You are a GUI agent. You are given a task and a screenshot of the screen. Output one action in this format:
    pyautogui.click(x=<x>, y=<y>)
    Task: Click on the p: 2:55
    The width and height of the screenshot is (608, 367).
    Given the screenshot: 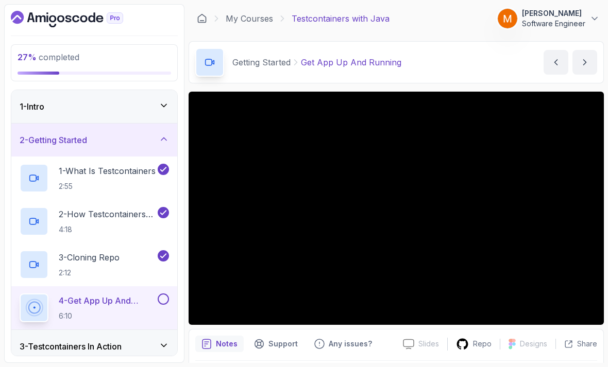 What is the action you would take?
    pyautogui.click(x=107, y=186)
    